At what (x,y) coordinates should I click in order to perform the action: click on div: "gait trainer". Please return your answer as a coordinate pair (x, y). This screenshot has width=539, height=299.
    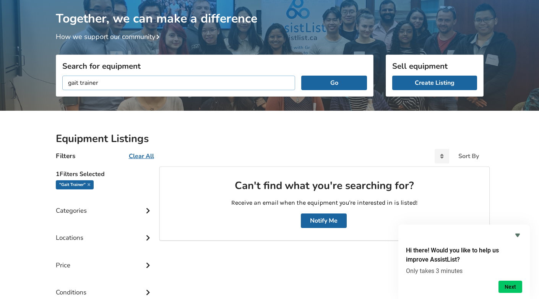
    Looking at the image, I should click on (75, 185).